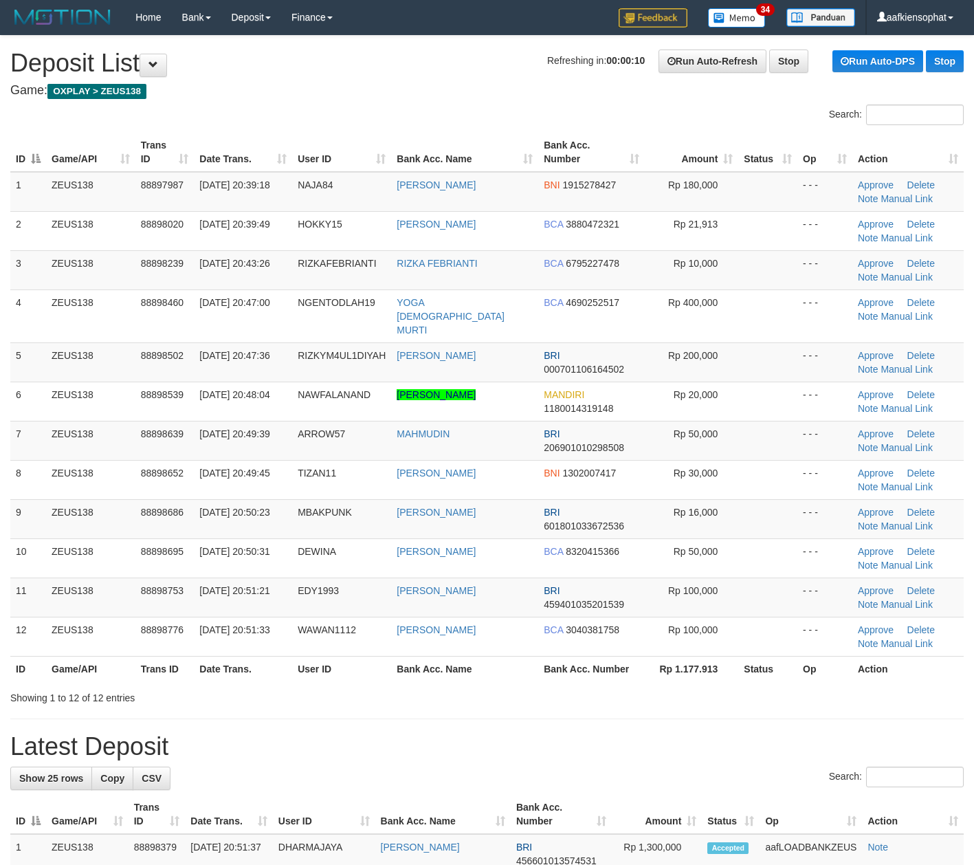  What do you see at coordinates (487, 91) in the screenshot?
I see `h4: Game:` at bounding box center [487, 91].